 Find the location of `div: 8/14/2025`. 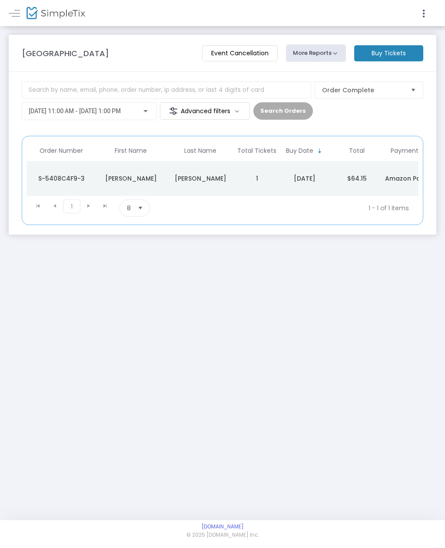

div: 8/14/2025 is located at coordinates (305, 178).